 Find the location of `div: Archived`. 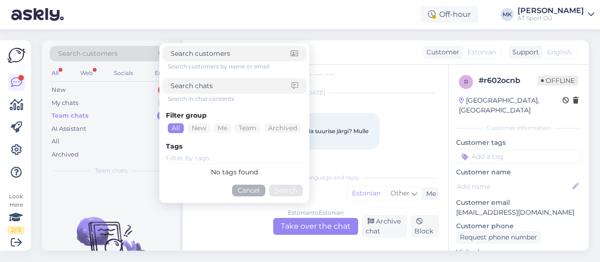

div: Archived is located at coordinates (65, 155).